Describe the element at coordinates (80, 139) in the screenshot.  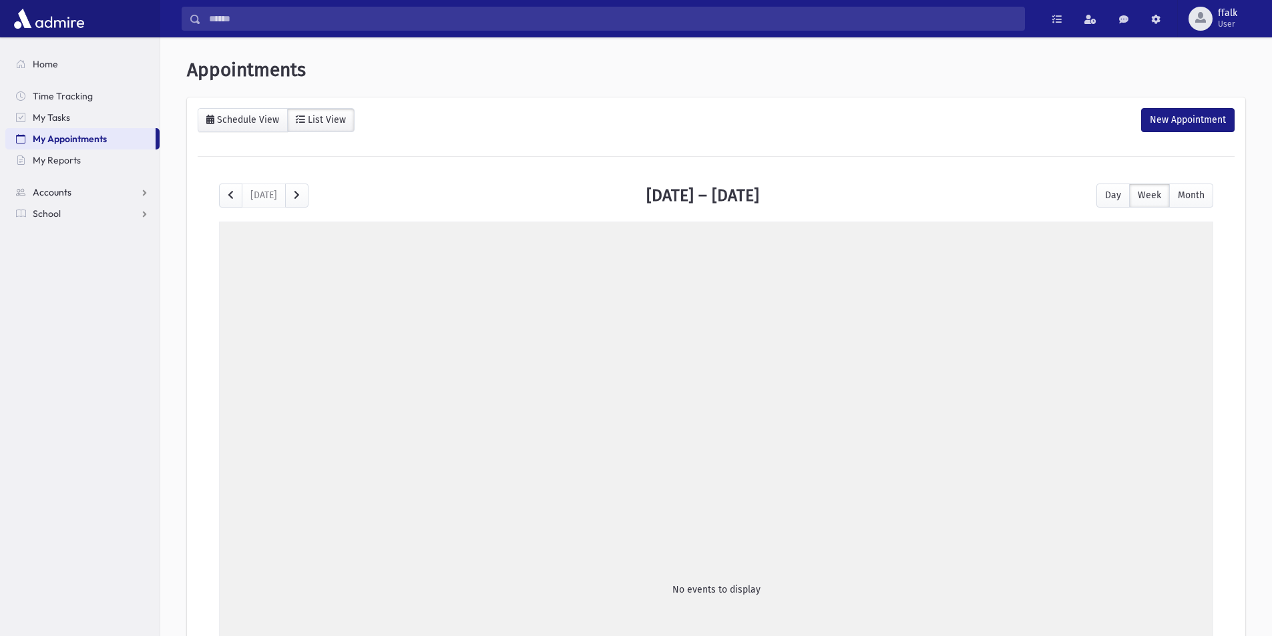
I see `a: My Appointments` at that location.